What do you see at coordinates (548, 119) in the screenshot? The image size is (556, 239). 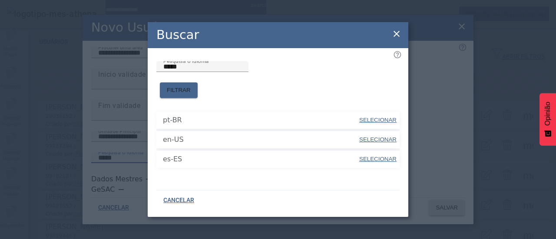 I see `button: Feedback - Mostrar pesquisa` at bounding box center [548, 119].